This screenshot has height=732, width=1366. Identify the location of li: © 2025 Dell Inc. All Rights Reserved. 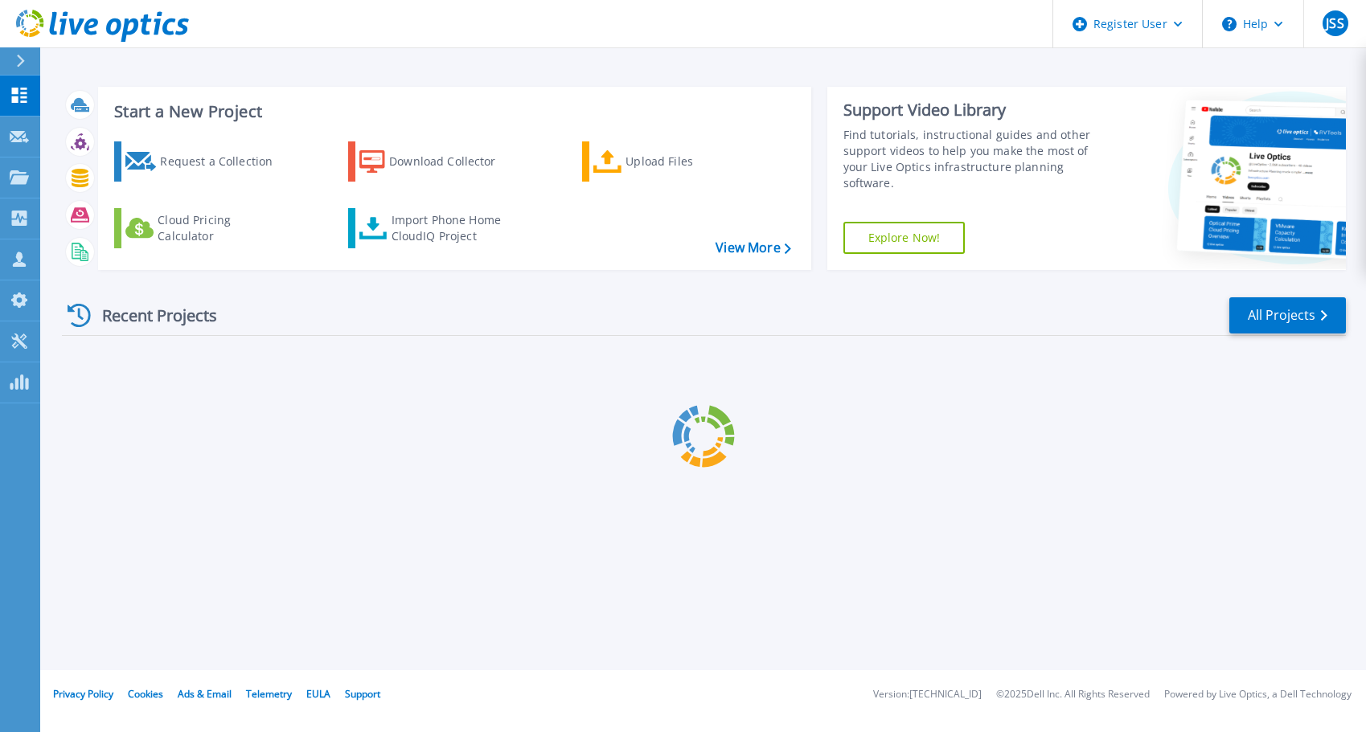
(1072, 694).